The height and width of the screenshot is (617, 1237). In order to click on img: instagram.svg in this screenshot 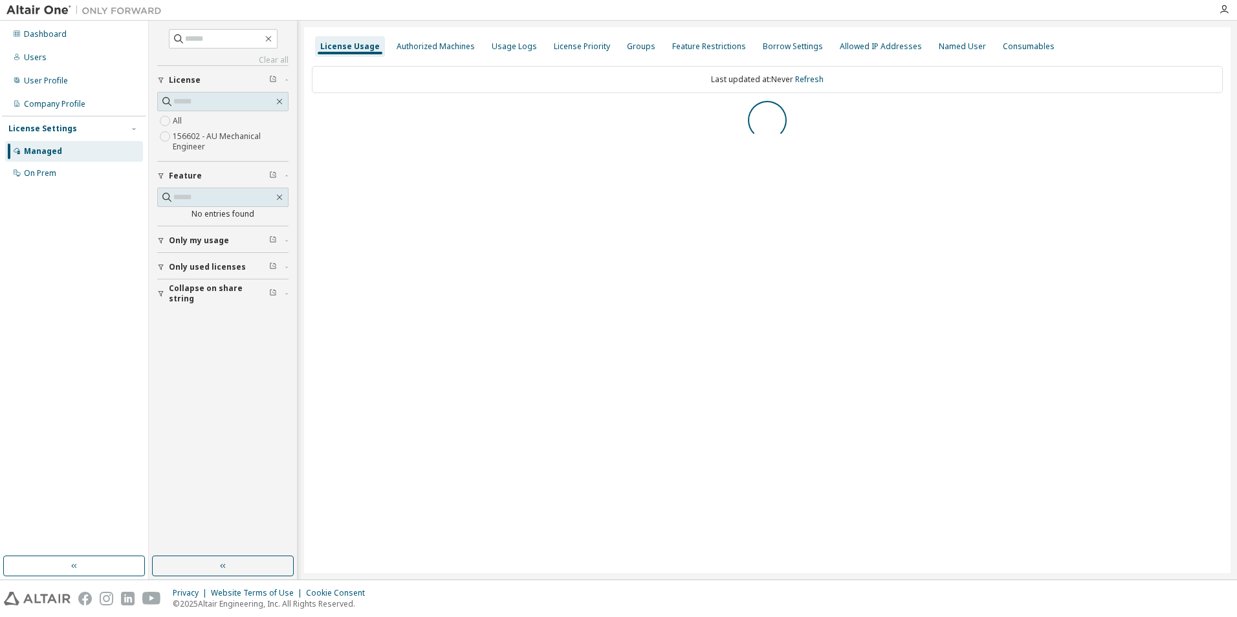, I will do `click(106, 598)`.